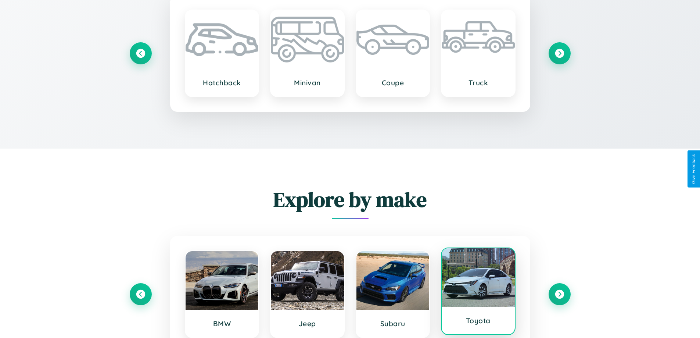  Describe the element at coordinates (350, 199) in the screenshot. I see `h2: Explore by make` at that location.